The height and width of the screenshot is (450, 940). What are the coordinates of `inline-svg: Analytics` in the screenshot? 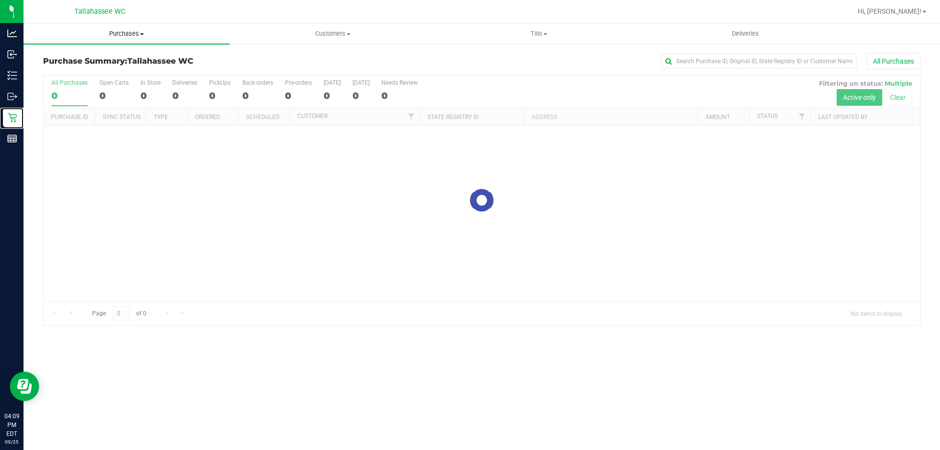 It's located at (12, 33).